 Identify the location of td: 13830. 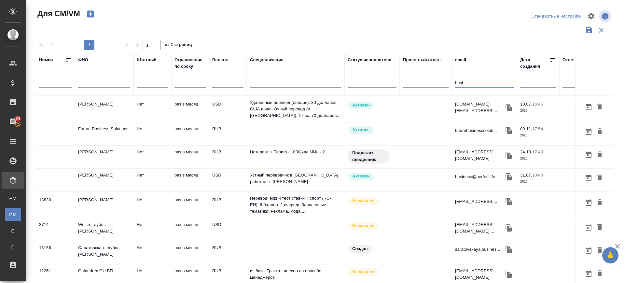
(55, 205).